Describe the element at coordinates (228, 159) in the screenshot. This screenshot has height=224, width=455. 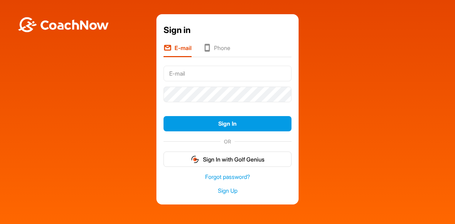
I see `button: Sign In with Golf Genius` at that location.